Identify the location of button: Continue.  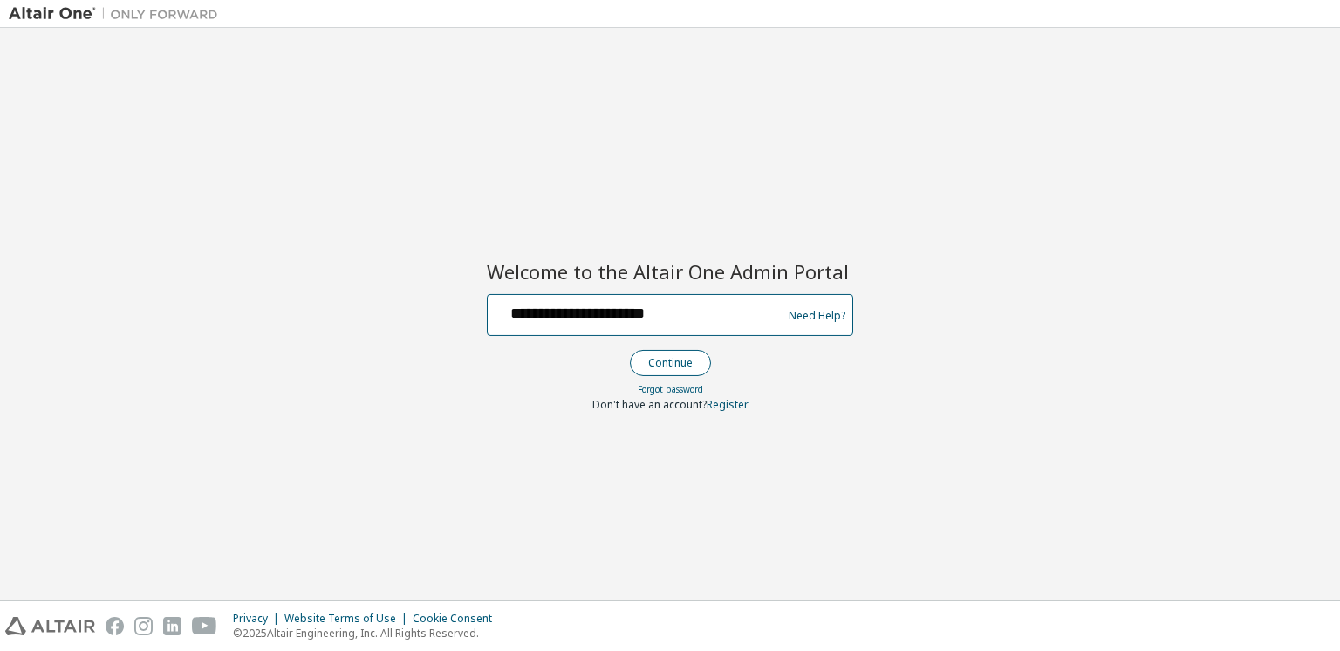
(670, 363).